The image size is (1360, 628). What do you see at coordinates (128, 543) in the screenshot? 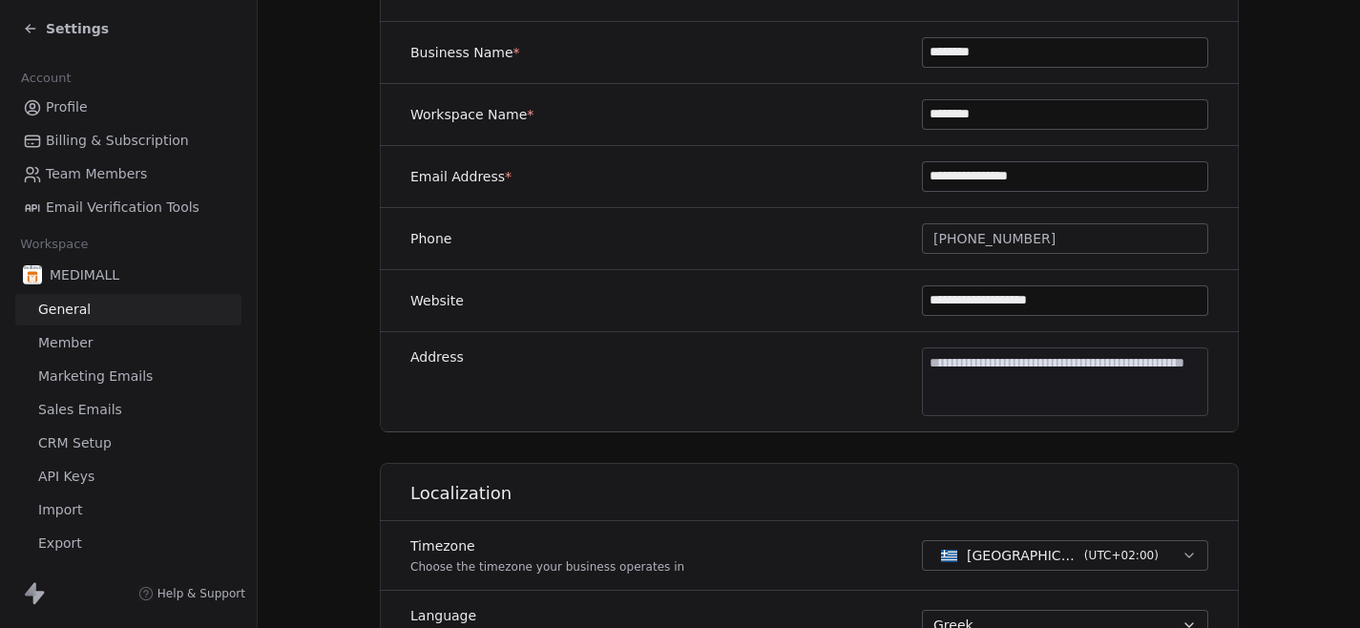
I see `a: Export` at bounding box center [128, 543].